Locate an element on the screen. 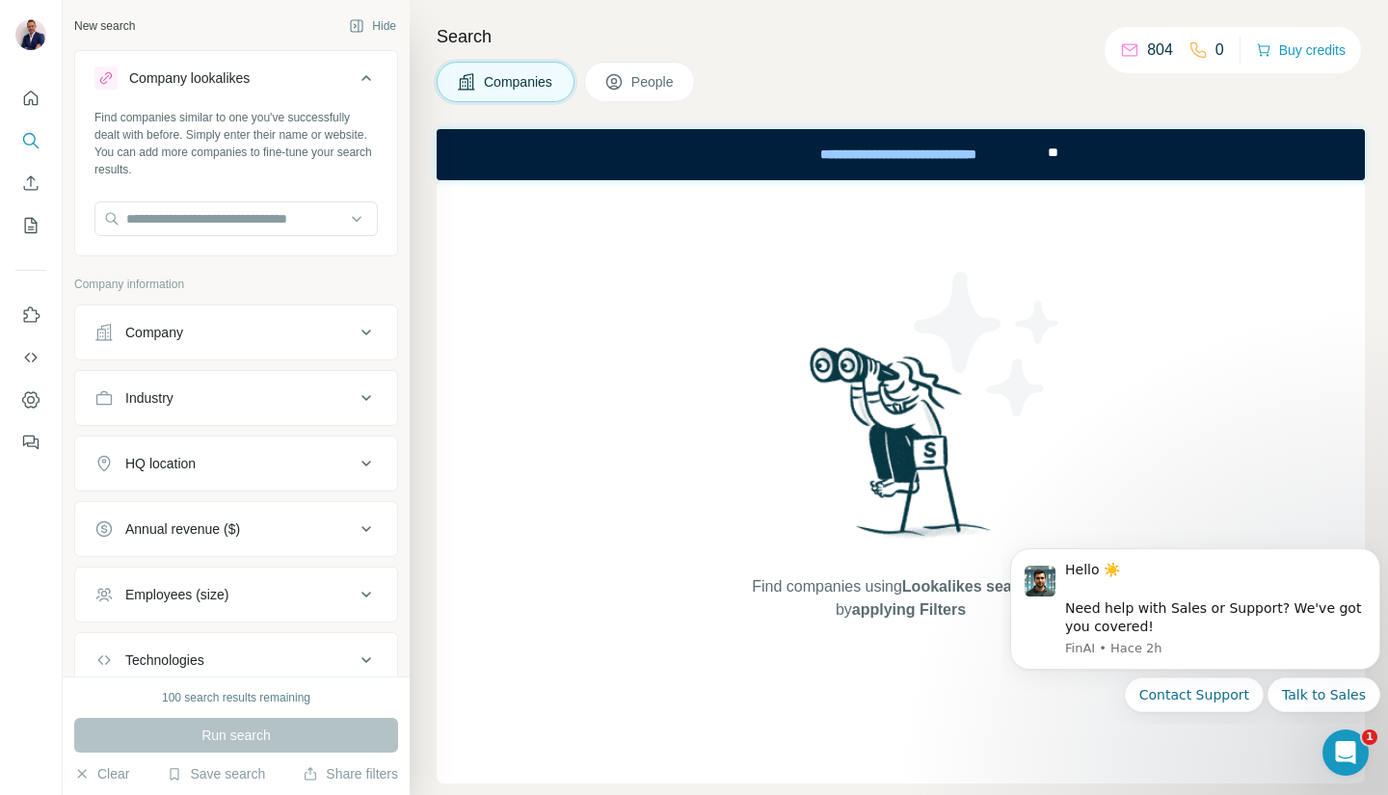  button: Quick start is located at coordinates (31, 98).